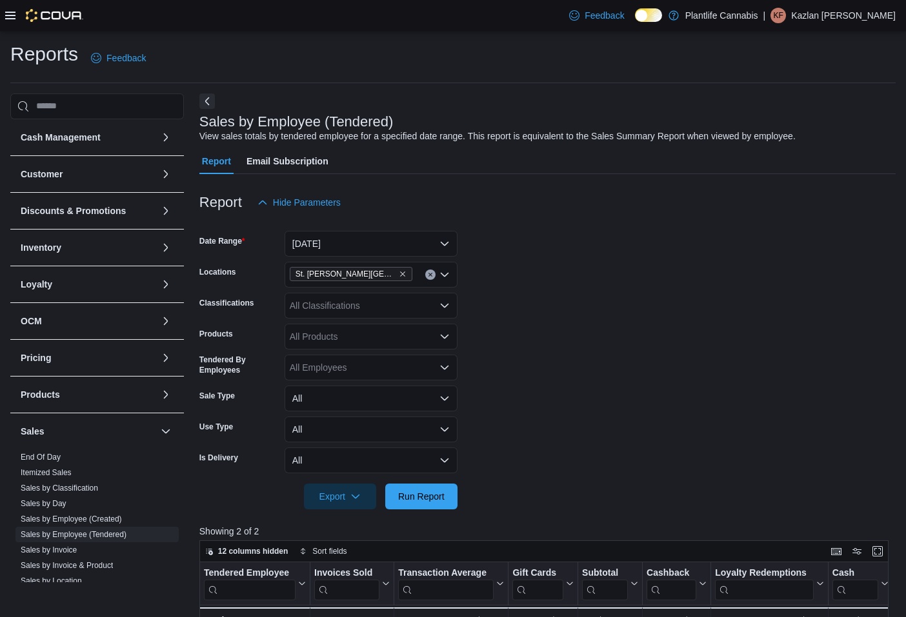 This screenshot has height=617, width=906. I want to click on span: Report, so click(216, 161).